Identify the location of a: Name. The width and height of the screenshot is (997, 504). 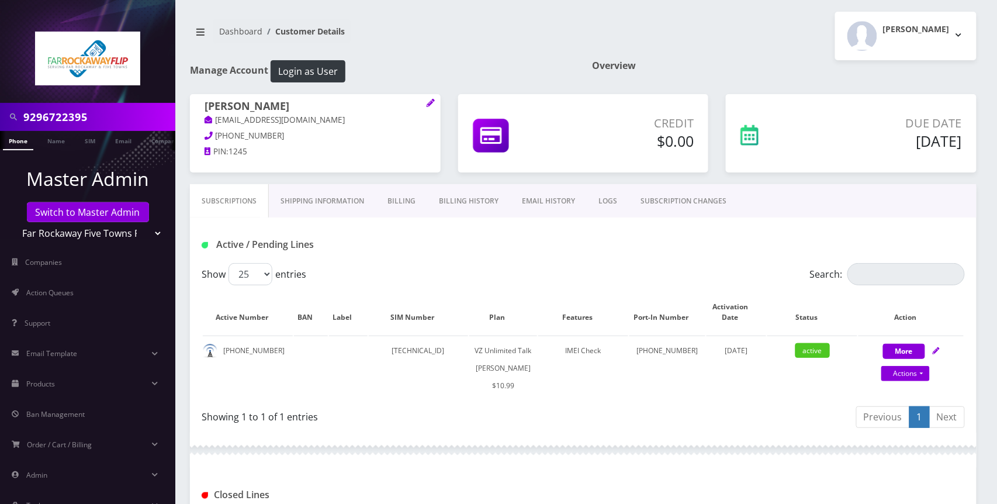
(56, 140).